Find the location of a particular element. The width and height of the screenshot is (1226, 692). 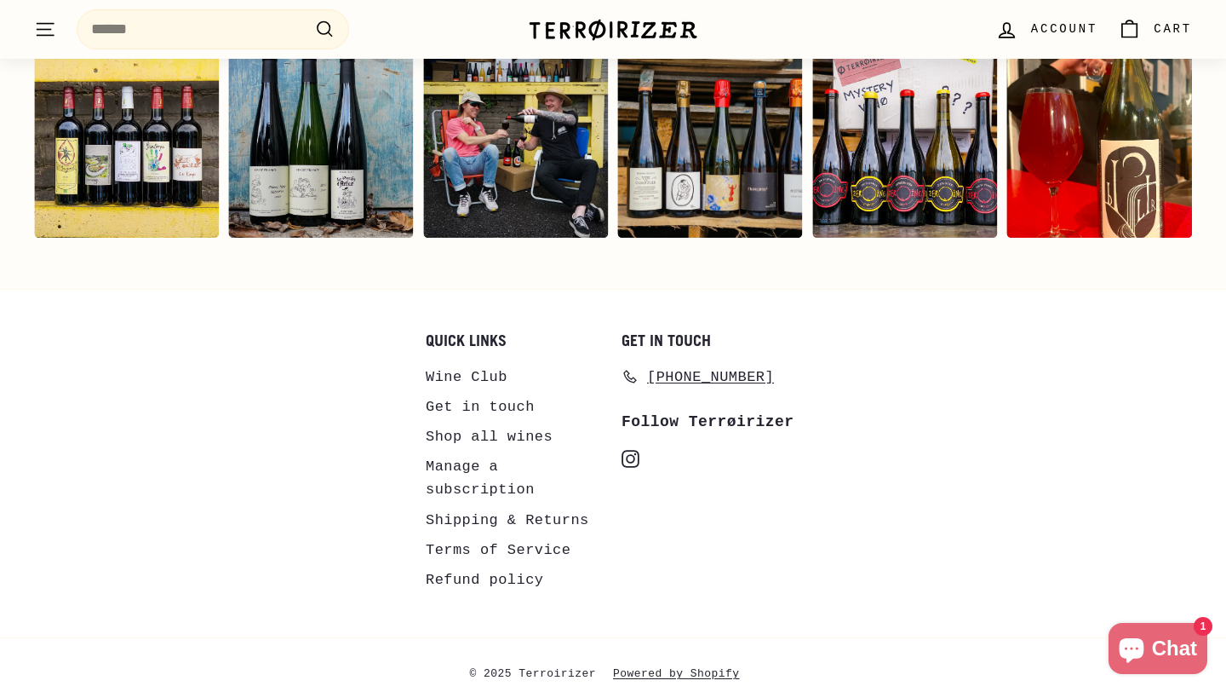

span: Account is located at coordinates (1065, 29).